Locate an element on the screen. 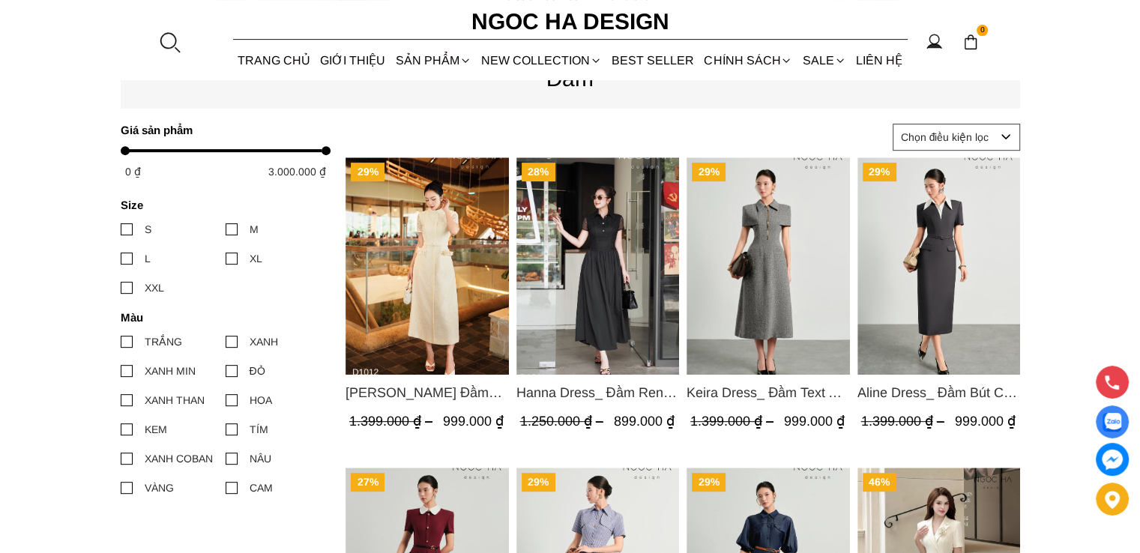 The width and height of the screenshot is (1140, 553). a: messenger is located at coordinates (1113, 460).